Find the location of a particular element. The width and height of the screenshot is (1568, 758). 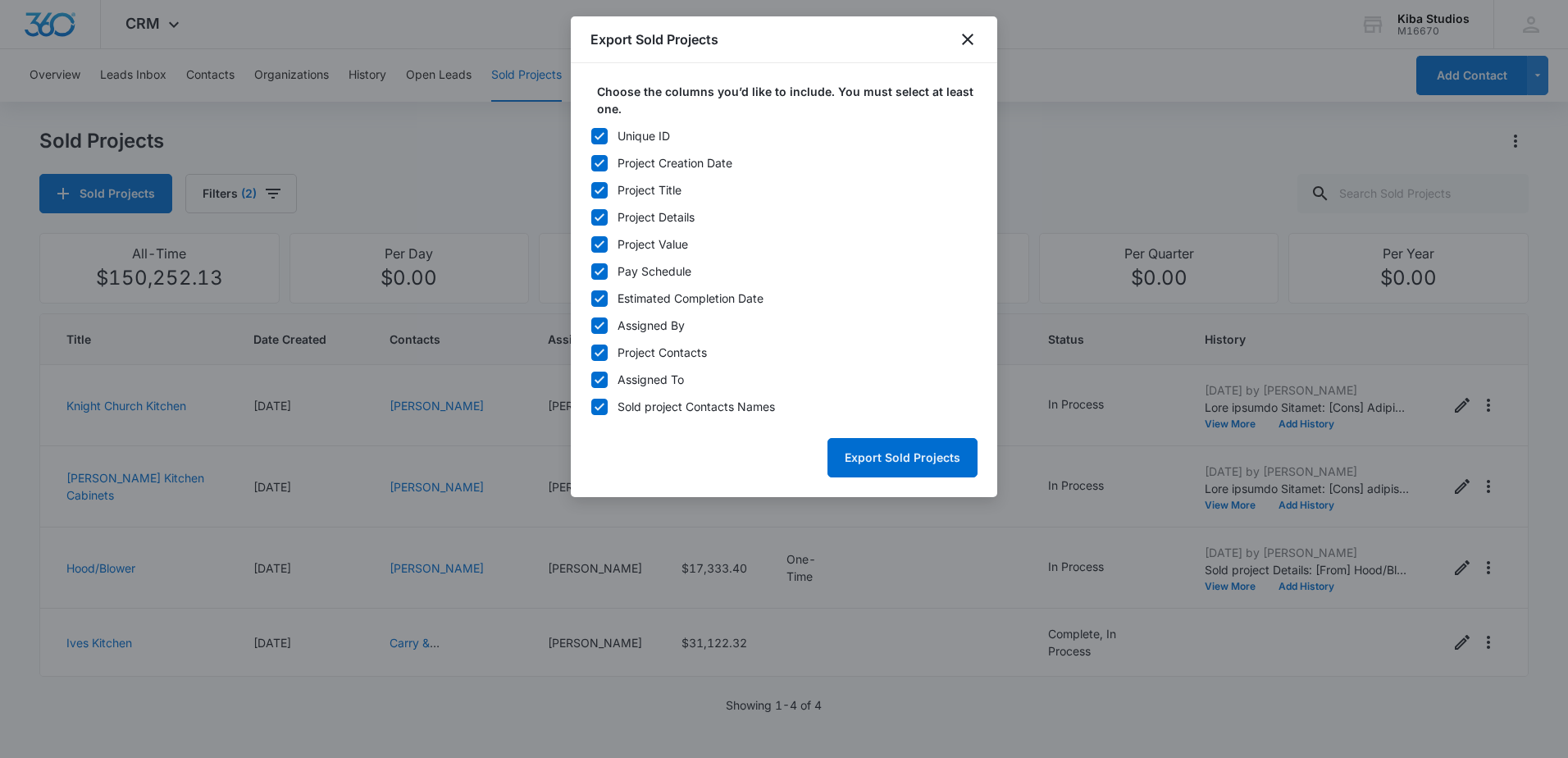

button: close is located at coordinates (968, 39).